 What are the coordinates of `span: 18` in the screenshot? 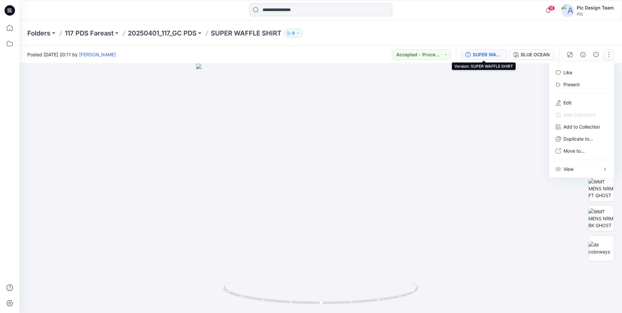 It's located at (552, 8).